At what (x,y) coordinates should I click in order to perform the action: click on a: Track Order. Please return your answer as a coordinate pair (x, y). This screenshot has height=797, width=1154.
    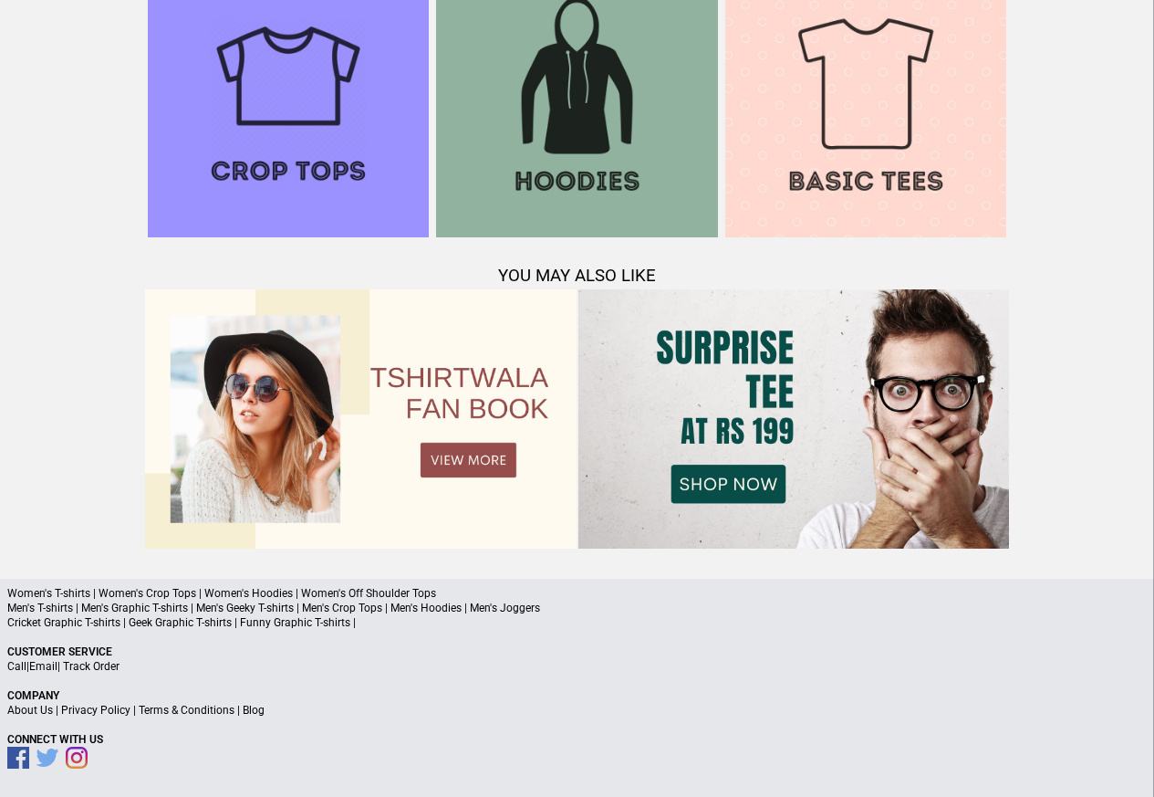
    Looking at the image, I should click on (91, 666).